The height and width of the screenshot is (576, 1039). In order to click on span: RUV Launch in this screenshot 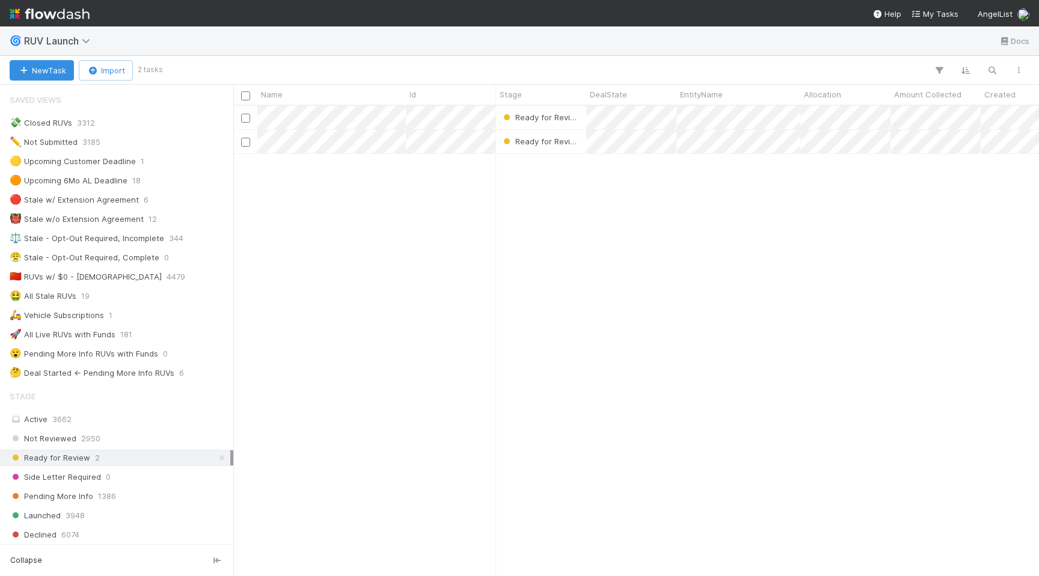, I will do `click(60, 41)`.